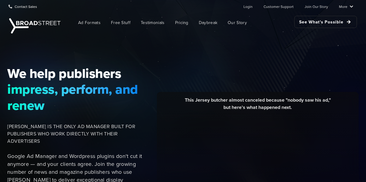  Describe the element at coordinates (210, 23) in the screenshot. I see `nav: Main` at that location.